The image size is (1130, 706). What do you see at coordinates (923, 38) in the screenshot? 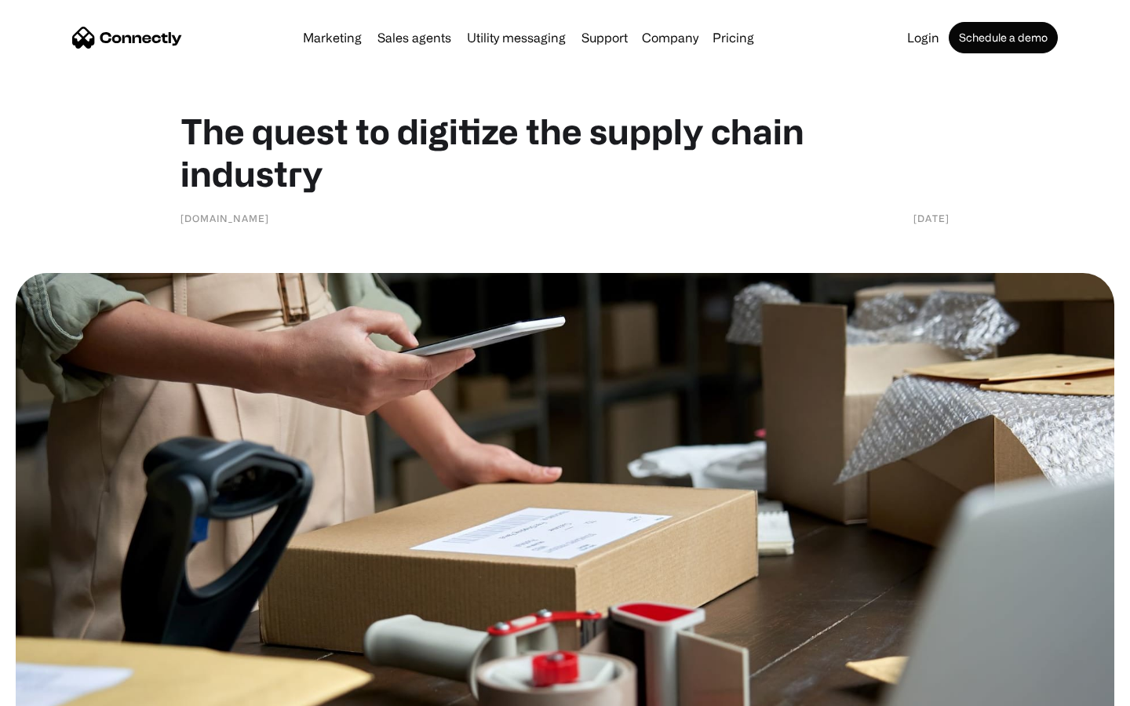
I see `a: Login` at bounding box center [923, 38].